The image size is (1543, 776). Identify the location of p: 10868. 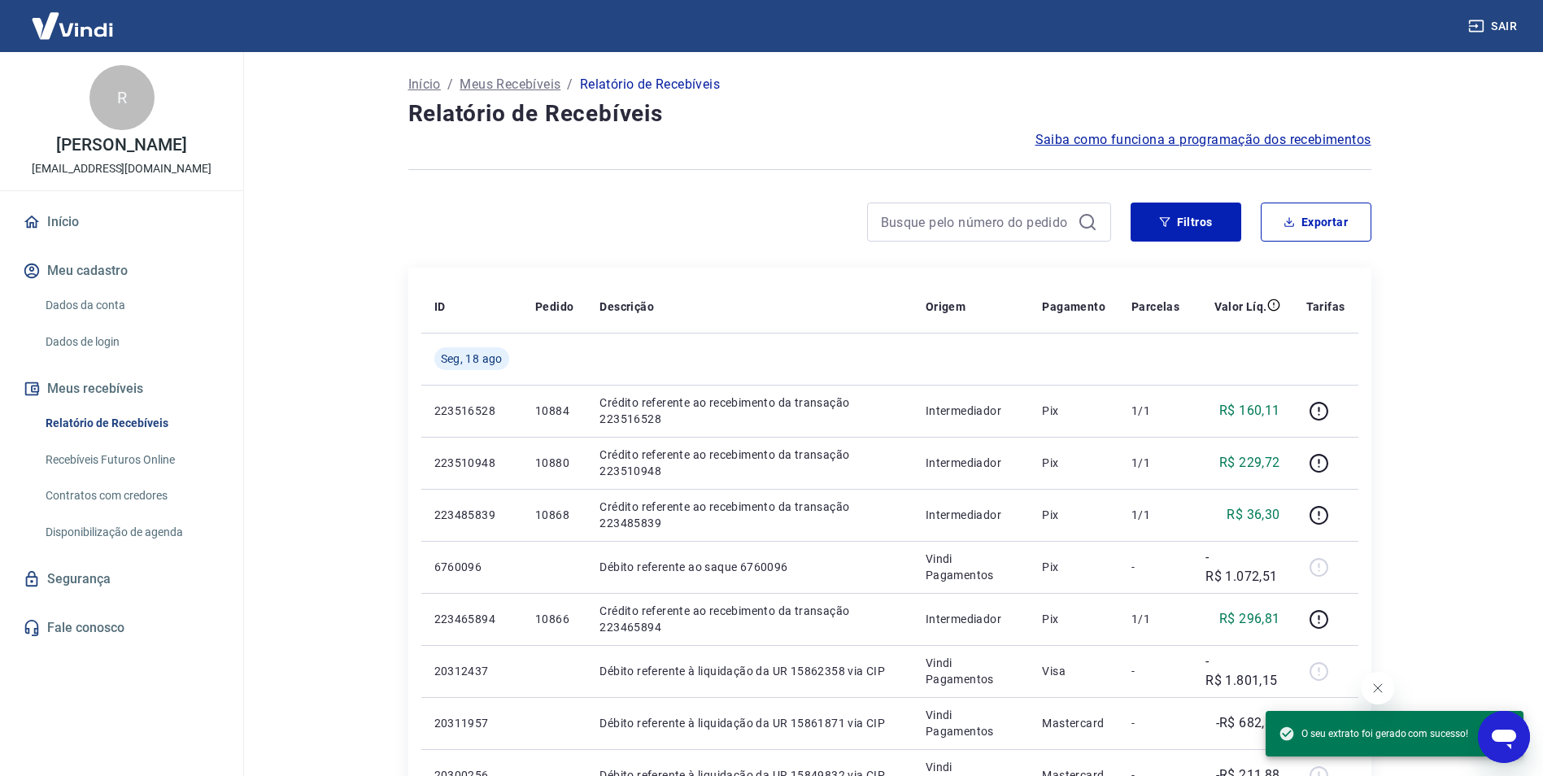
(554, 515).